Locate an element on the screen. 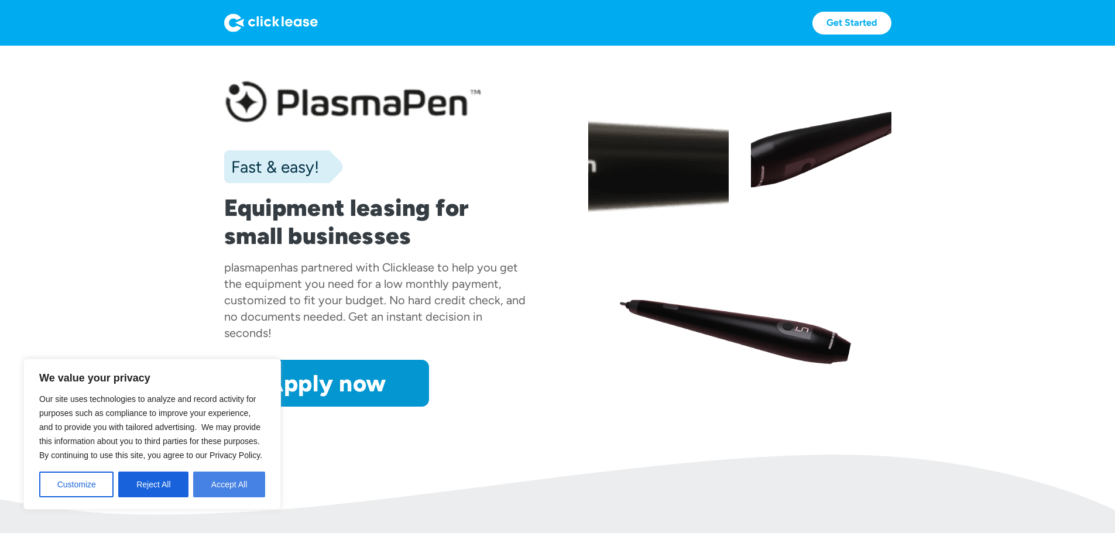 This screenshot has width=1115, height=533. button: Customize is located at coordinates (76, 485).